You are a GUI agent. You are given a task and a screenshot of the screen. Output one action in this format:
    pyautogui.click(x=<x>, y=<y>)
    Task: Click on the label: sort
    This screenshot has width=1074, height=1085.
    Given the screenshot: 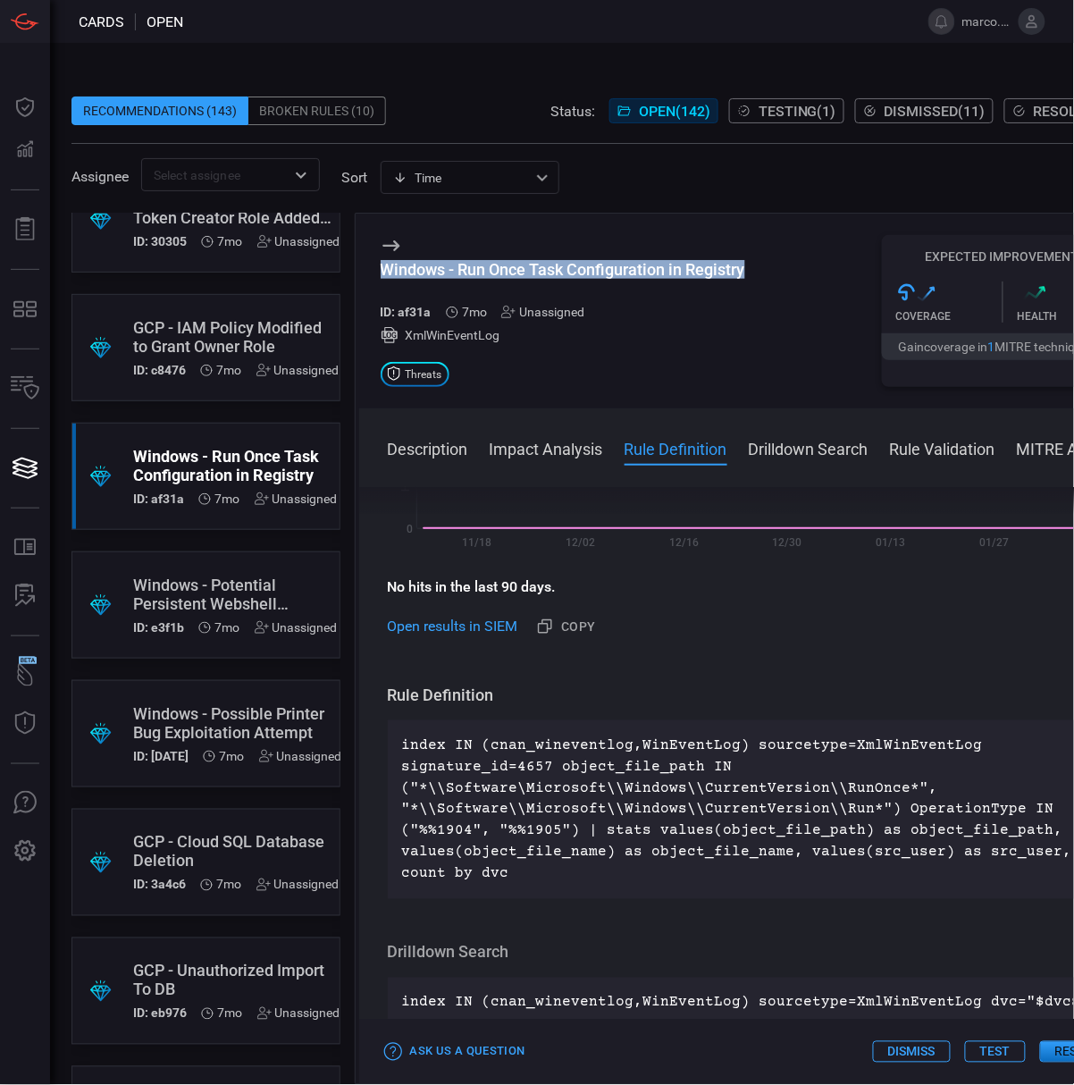 What is the action you would take?
    pyautogui.click(x=354, y=177)
    